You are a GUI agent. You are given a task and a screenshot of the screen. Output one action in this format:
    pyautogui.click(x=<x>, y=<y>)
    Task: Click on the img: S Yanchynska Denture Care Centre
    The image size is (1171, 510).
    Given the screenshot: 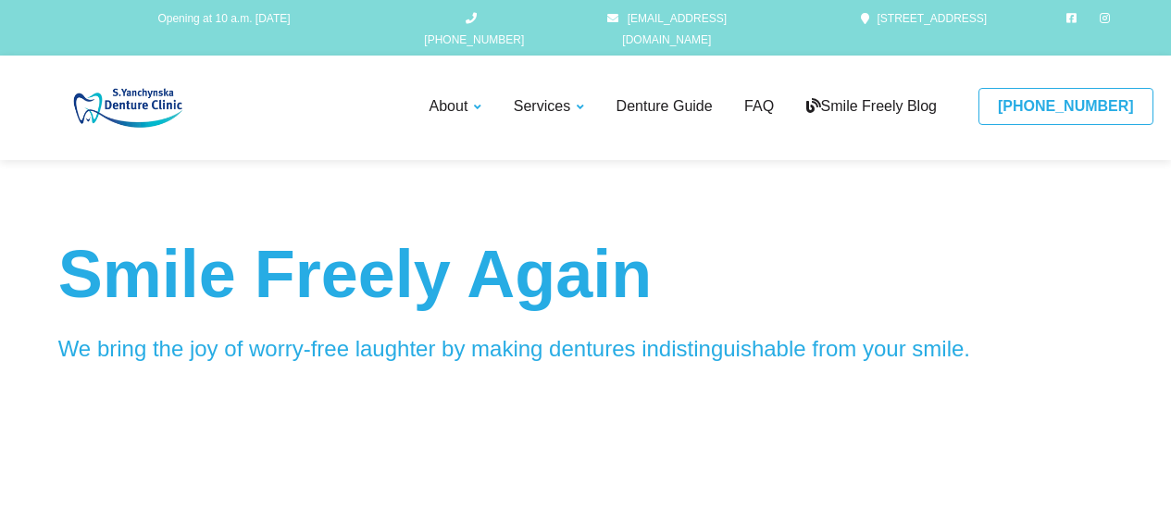 What is the action you would take?
    pyautogui.click(x=131, y=107)
    